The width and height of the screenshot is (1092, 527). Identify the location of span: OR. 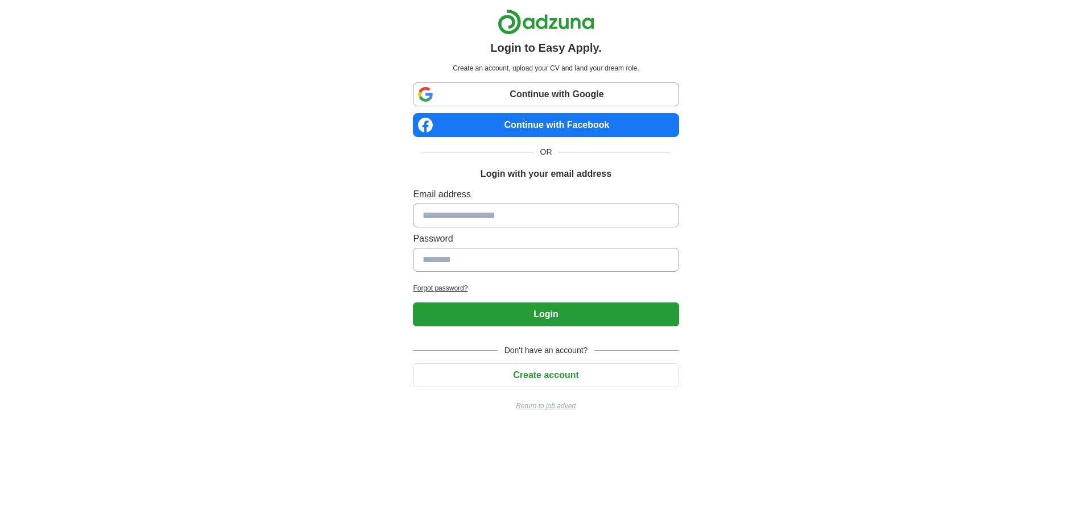
(546, 152).